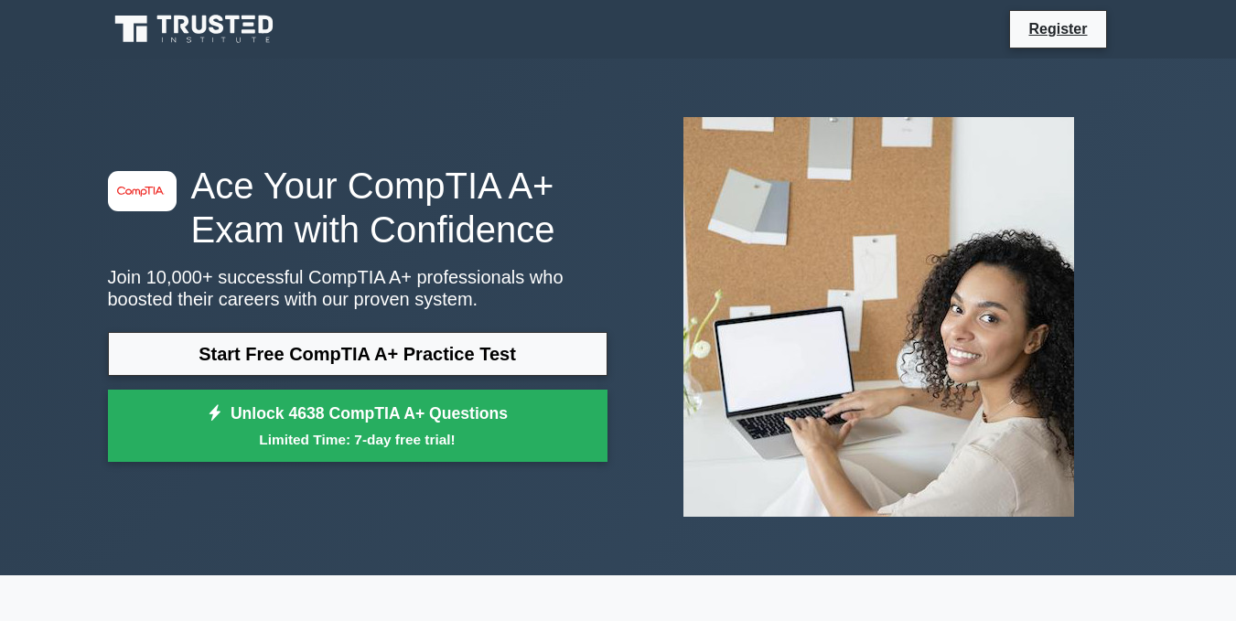 This screenshot has height=621, width=1236. What do you see at coordinates (358, 439) in the screenshot?
I see `small: Limited Time: 7-day free trial!` at bounding box center [358, 439].